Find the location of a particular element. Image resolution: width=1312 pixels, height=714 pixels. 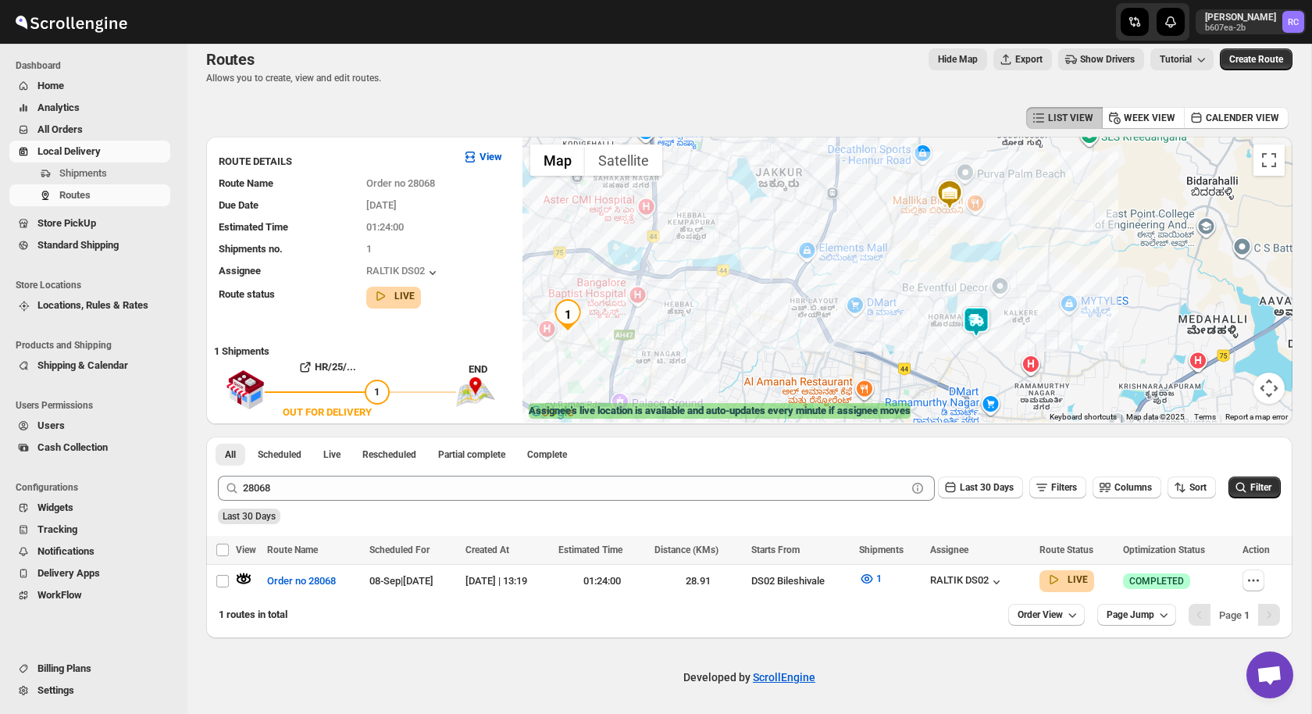

span: Created At is located at coordinates (487, 550).